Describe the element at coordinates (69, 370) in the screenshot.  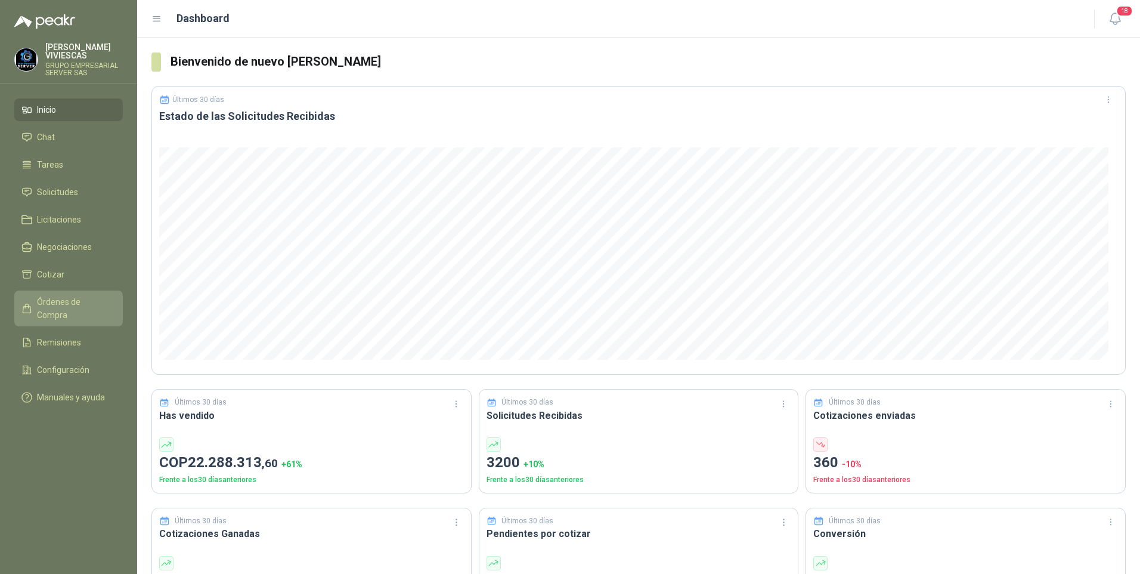
I see `a: Configuración` at that location.